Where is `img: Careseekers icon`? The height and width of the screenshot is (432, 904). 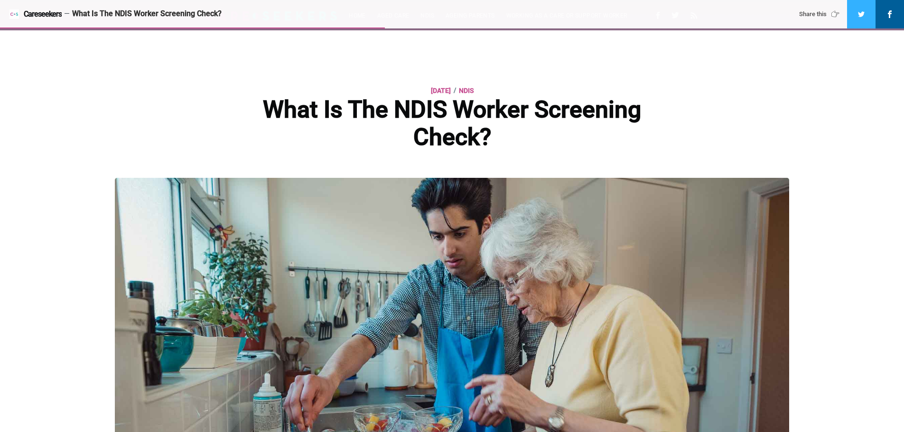
img: Careseekers icon is located at coordinates (14, 14).